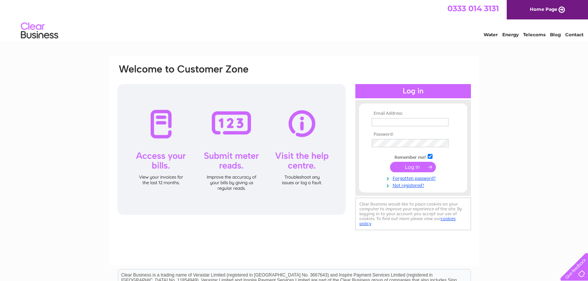 This screenshot has height=281, width=588. Describe the element at coordinates (413, 167) in the screenshot. I see `input: Submit` at that location.